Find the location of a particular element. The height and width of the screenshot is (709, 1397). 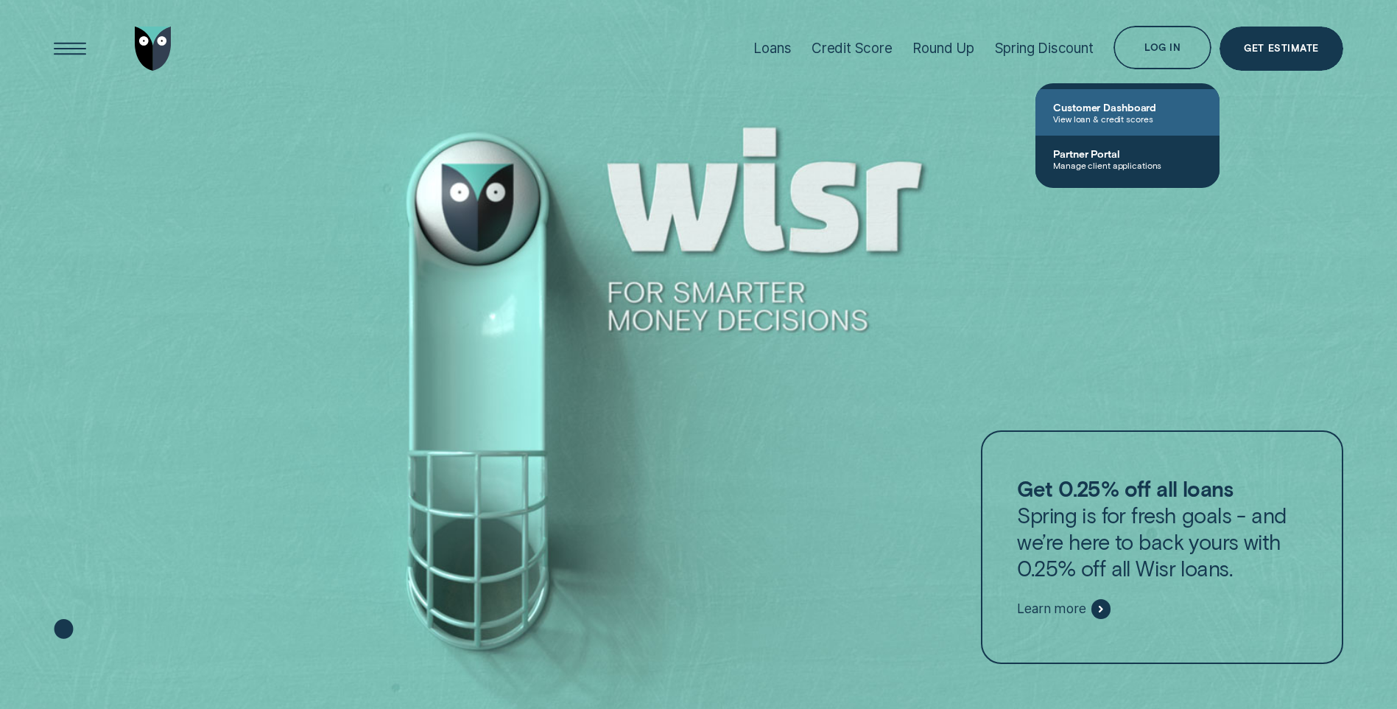

div: Loans is located at coordinates (772, 48).